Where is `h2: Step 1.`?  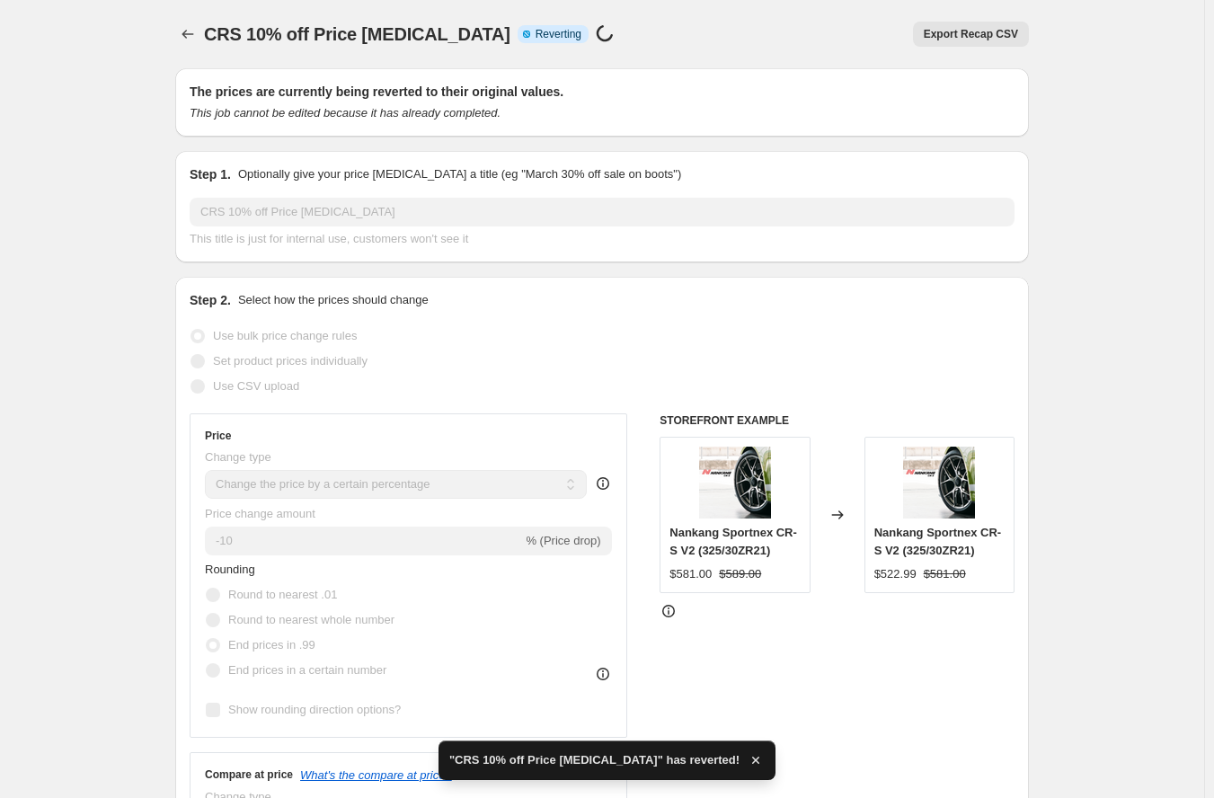 h2: Step 1. is located at coordinates (210, 174).